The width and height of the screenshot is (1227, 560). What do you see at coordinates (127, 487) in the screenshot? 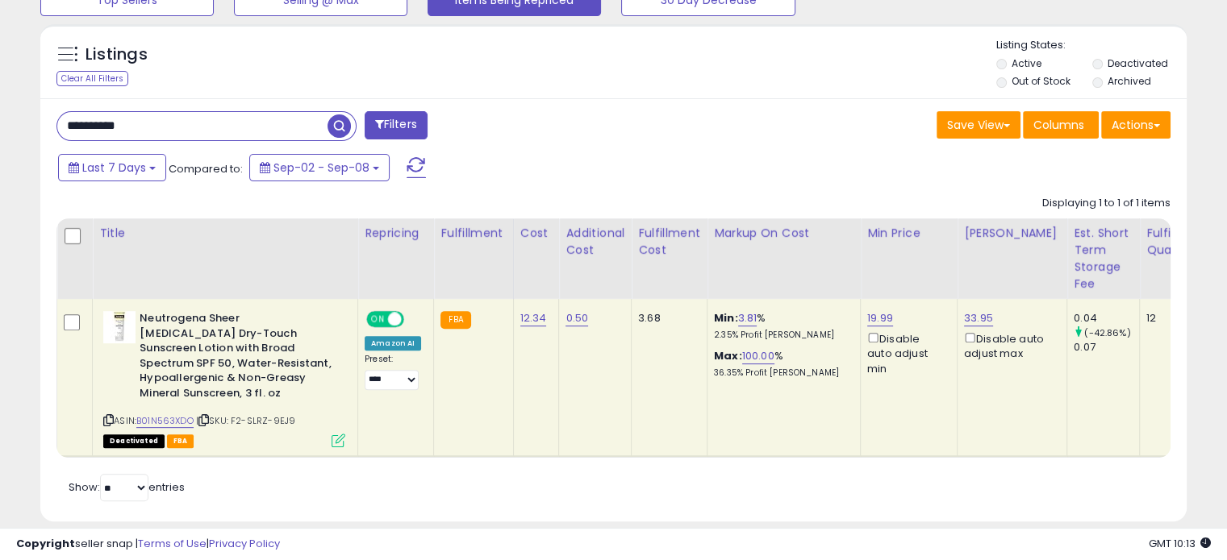
I see `span: Show: entries` at bounding box center [127, 487].